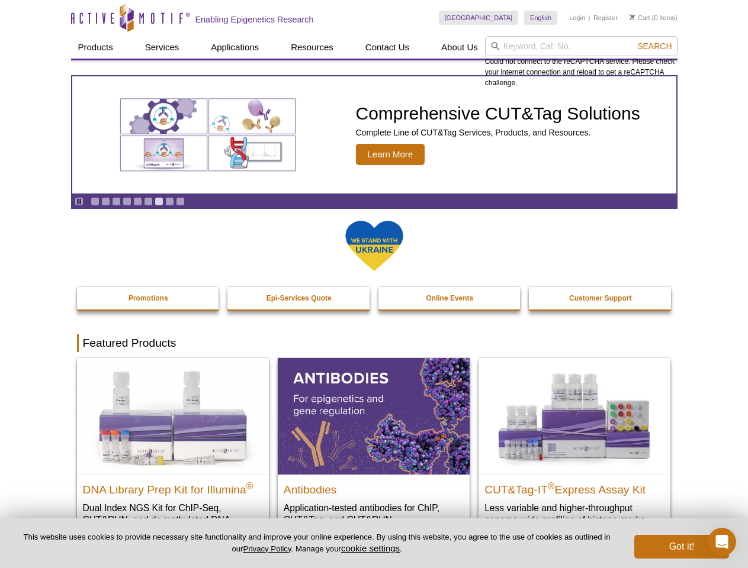 Image resolution: width=748 pixels, height=568 pixels. What do you see at coordinates (169, 201) in the screenshot?
I see `a: Go to slide 8` at bounding box center [169, 201].